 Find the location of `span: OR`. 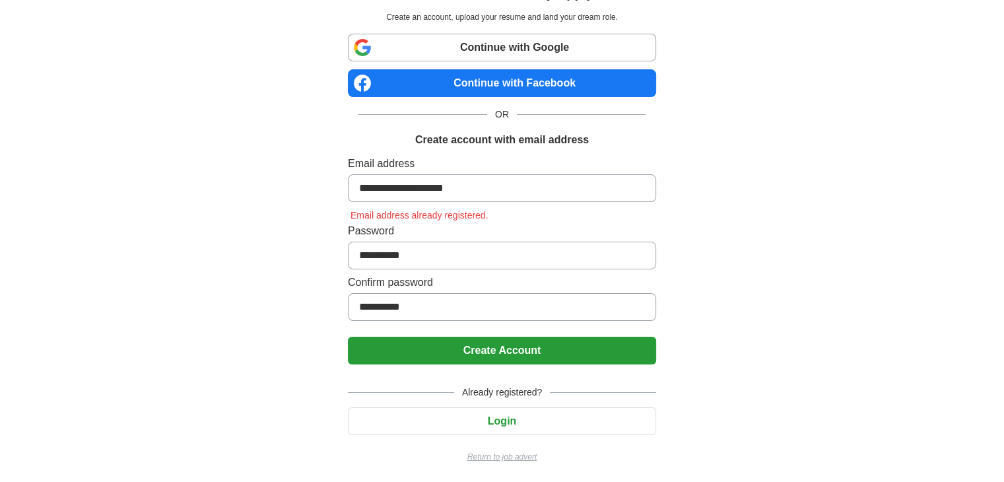

span: OR is located at coordinates (501, 114).